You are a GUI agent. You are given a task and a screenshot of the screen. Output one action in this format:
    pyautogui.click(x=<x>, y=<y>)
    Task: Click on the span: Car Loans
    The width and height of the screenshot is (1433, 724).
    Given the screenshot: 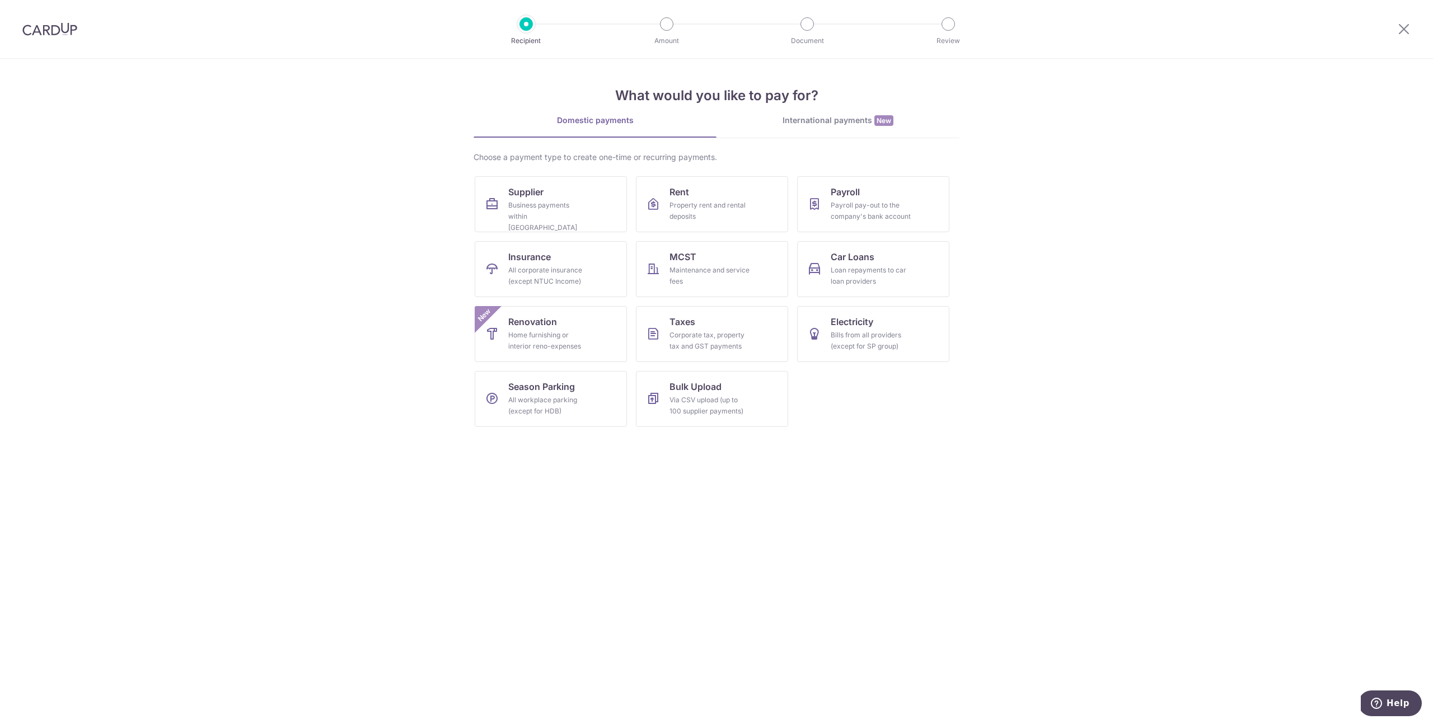 What is the action you would take?
    pyautogui.click(x=853, y=257)
    